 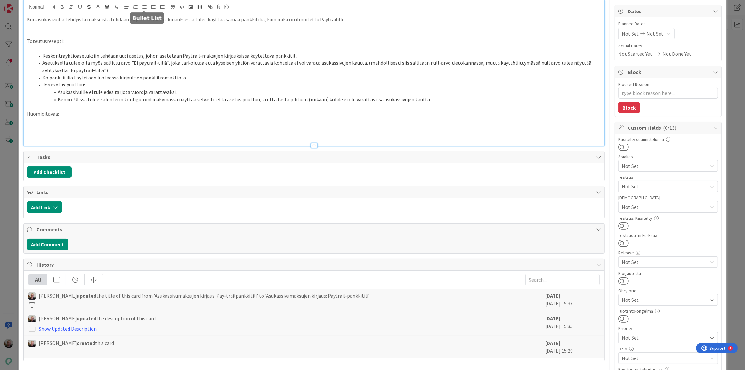 I want to click on span: Custom Fields, so click(x=669, y=128).